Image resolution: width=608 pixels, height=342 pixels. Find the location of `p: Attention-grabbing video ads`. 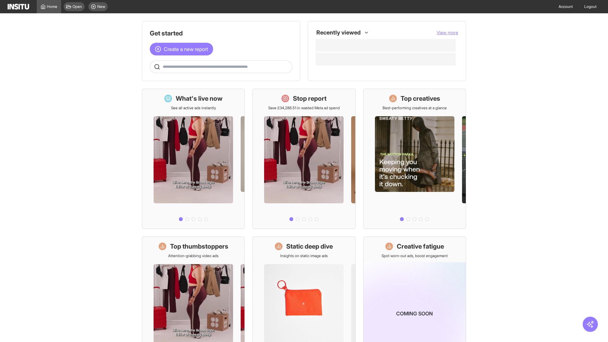

p: Attention-grabbing video ads is located at coordinates (193, 256).